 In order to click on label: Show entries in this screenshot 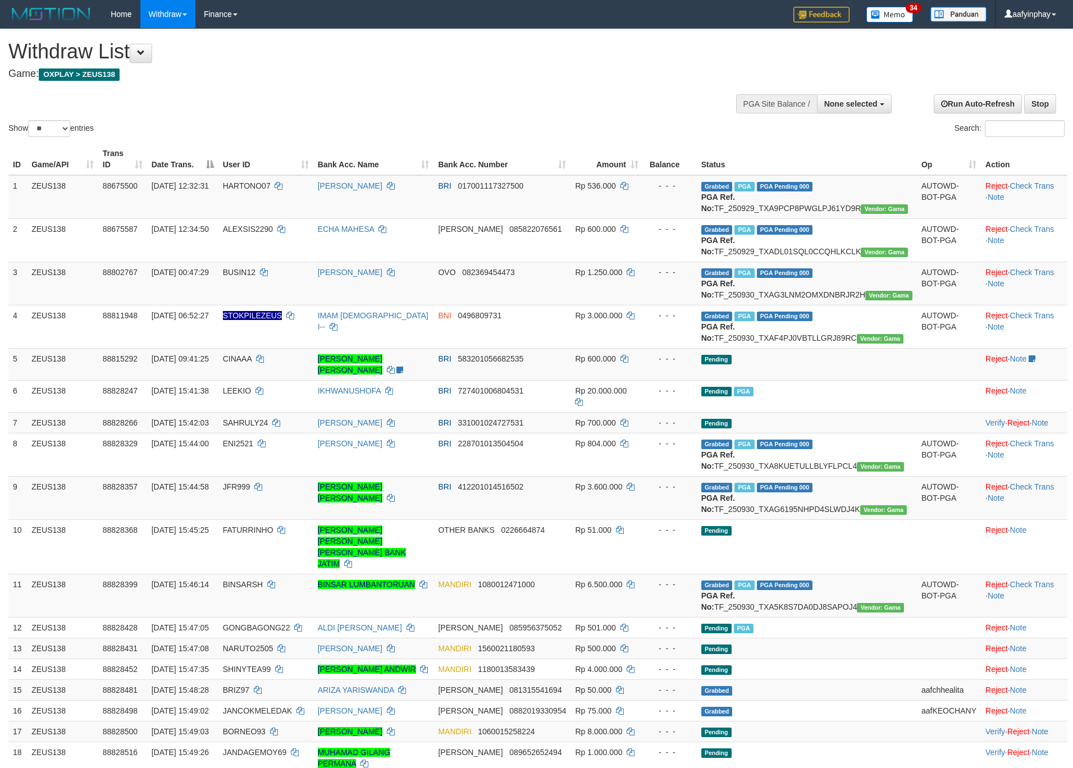, I will do `click(51, 129)`.